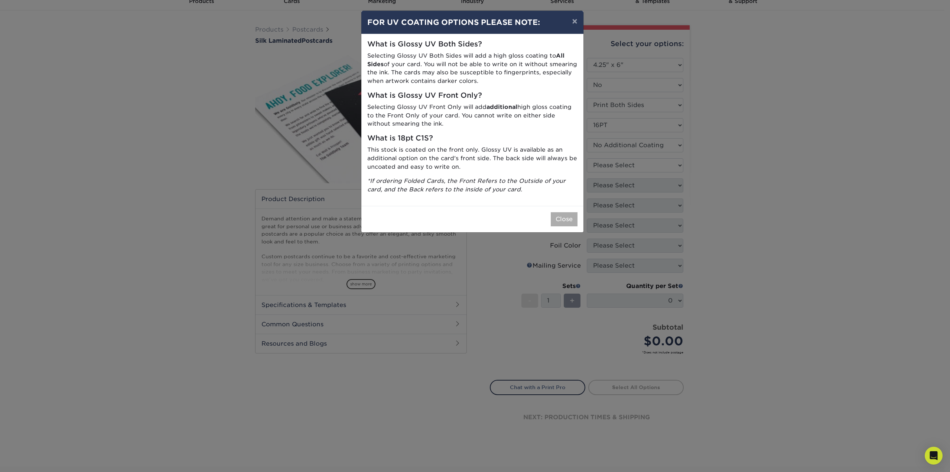 Image resolution: width=950 pixels, height=472 pixels. Describe the element at coordinates (564, 219) in the screenshot. I see `button: Close` at that location.